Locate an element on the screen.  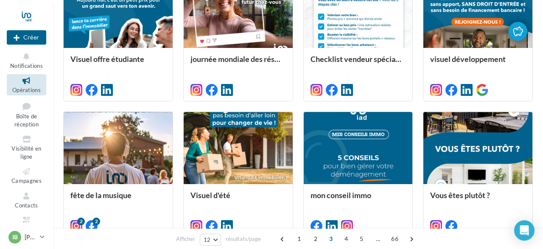
span: Campagnes is located at coordinates (26, 181).